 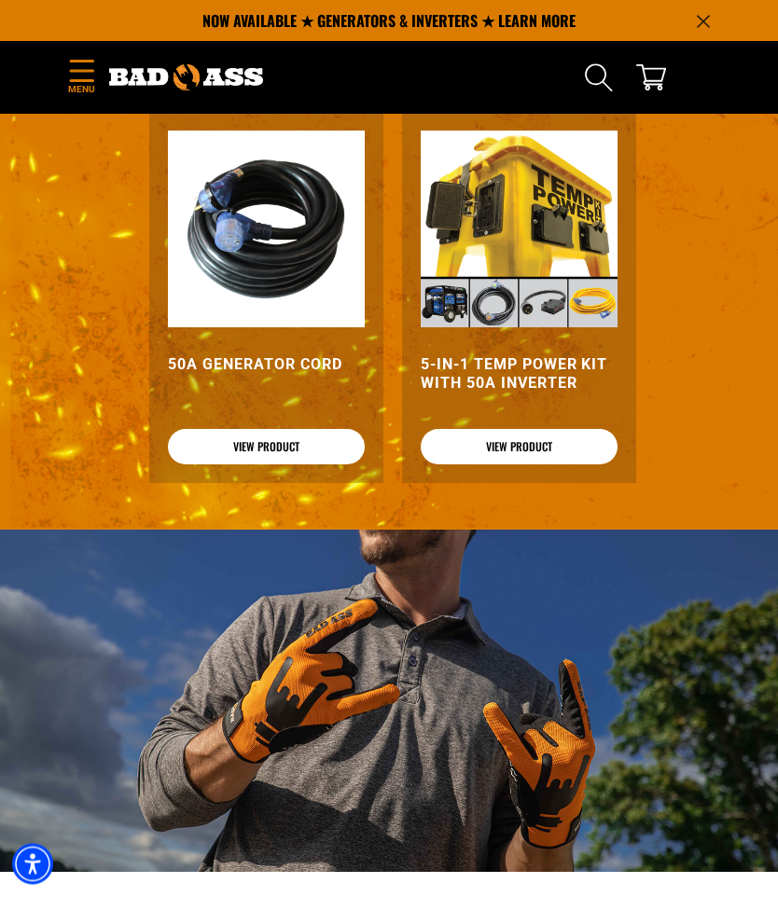 I want to click on a: 5-in-1 Temp Power Kit with 50A Inverter, so click(x=518, y=375).